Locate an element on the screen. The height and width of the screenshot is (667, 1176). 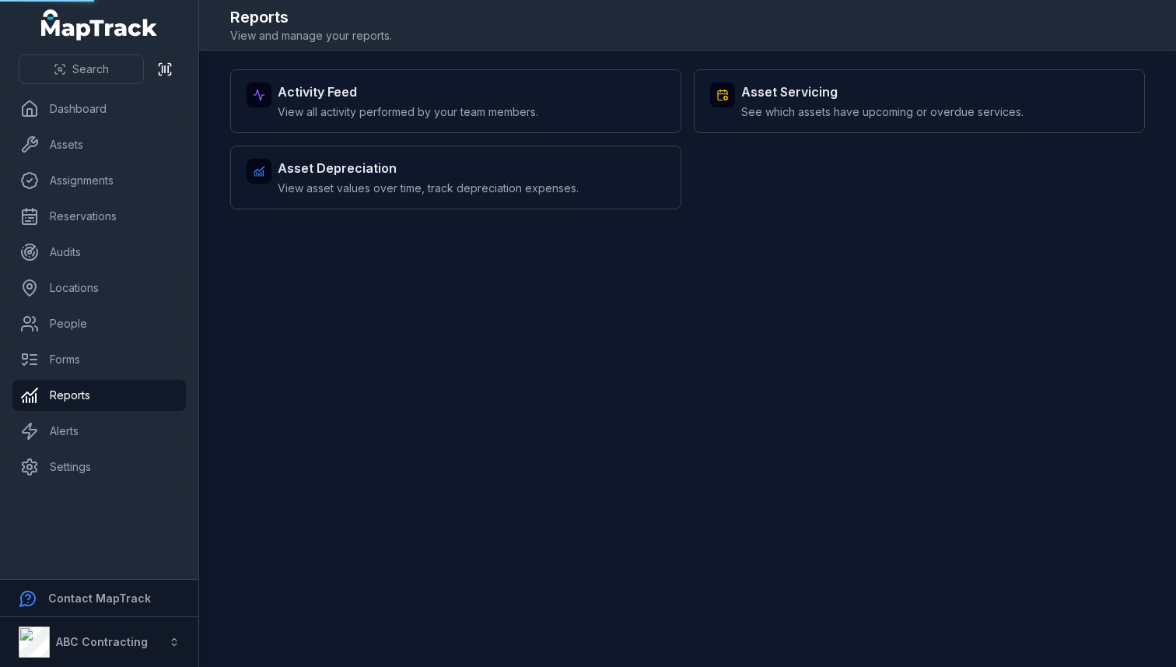
span: View asset values over time, track depreciation expenses. is located at coordinates (428, 188).